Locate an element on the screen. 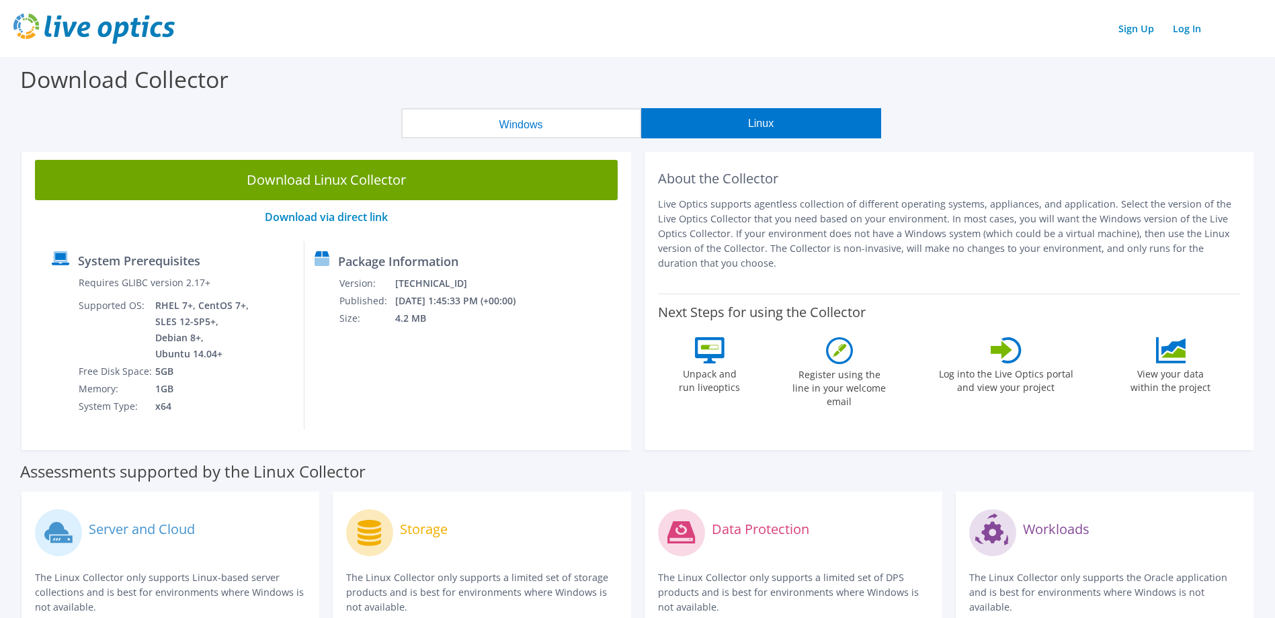 The width and height of the screenshot is (1275, 618). label: System Prerequisites is located at coordinates (139, 261).